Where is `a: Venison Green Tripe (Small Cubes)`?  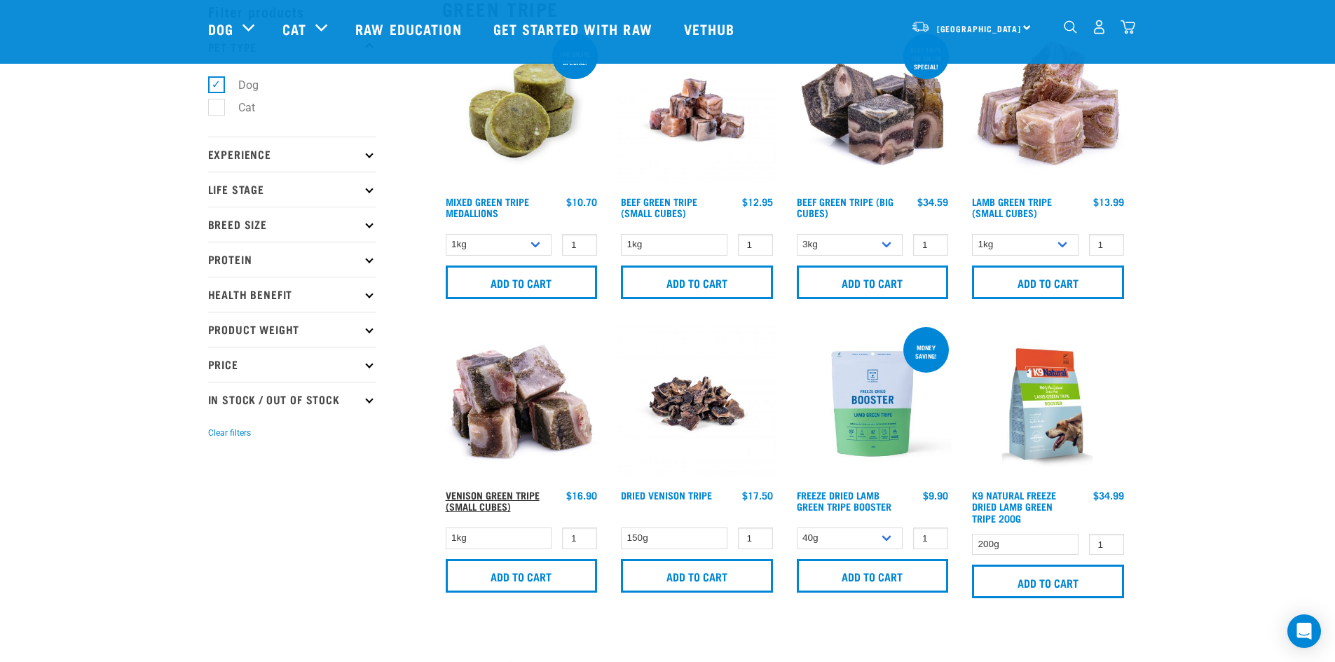
a: Venison Green Tripe (Small Cubes) is located at coordinates (493, 501).